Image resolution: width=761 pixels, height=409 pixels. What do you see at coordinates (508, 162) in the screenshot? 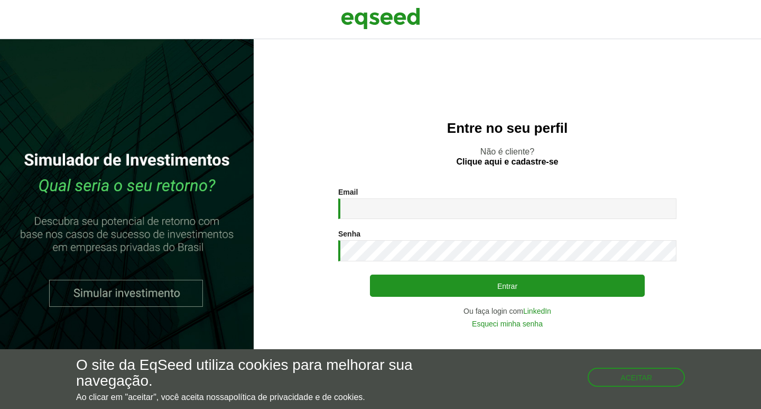
I see `a: Clique aqui e cadastre-se` at bounding box center [508, 162].